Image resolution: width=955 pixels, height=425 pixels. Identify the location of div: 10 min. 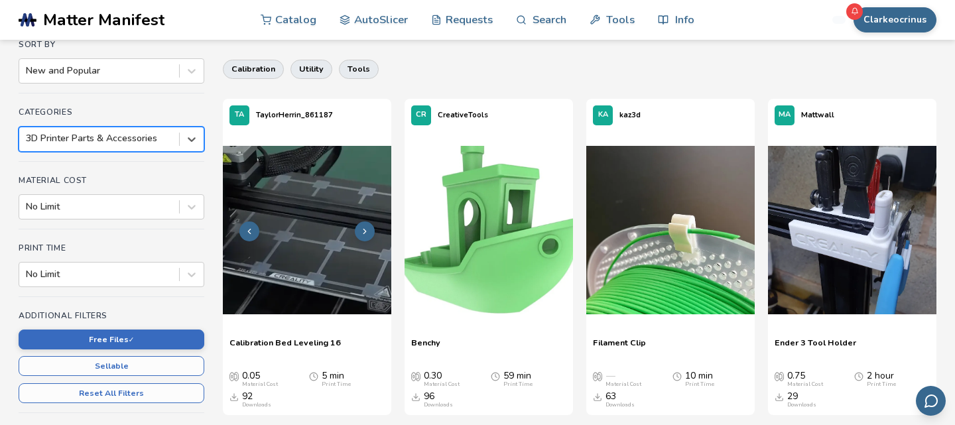
(700, 379).